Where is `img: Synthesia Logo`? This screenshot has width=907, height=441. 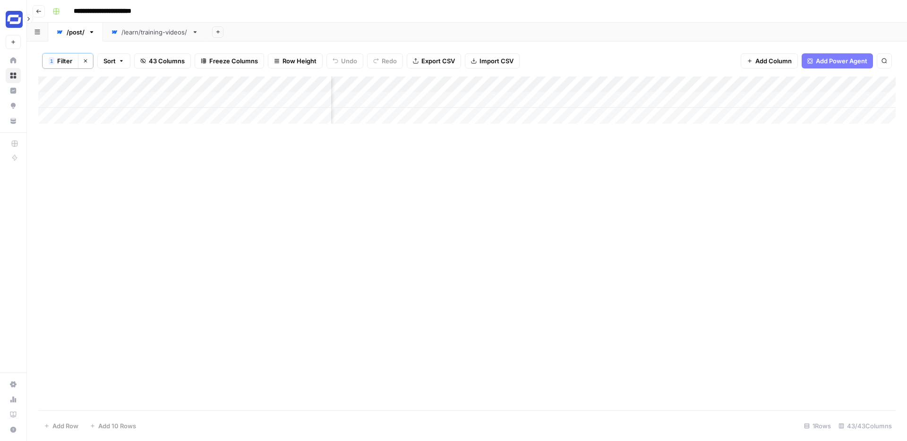 img: Synthesia Logo is located at coordinates (14, 19).